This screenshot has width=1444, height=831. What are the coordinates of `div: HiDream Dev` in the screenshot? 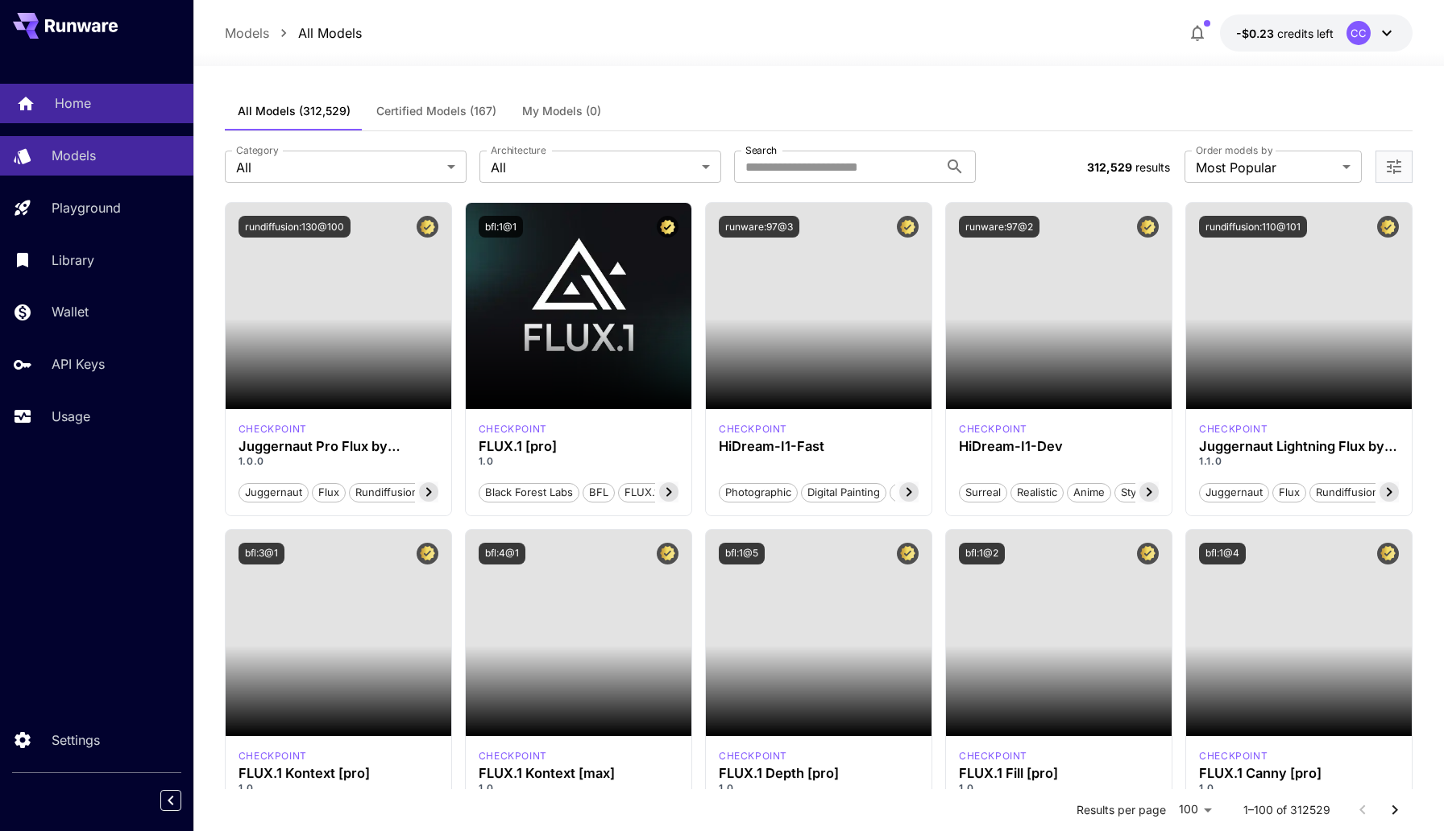 It's located at (992, 429).